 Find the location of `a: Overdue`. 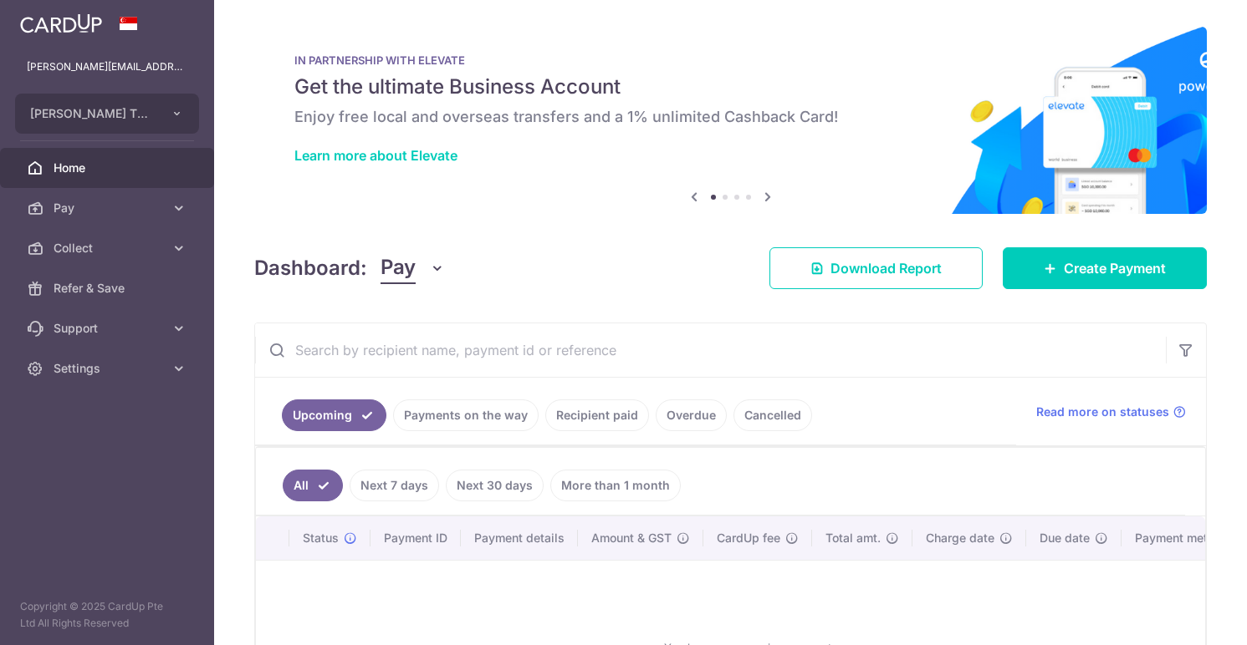

a: Overdue is located at coordinates (691, 416).